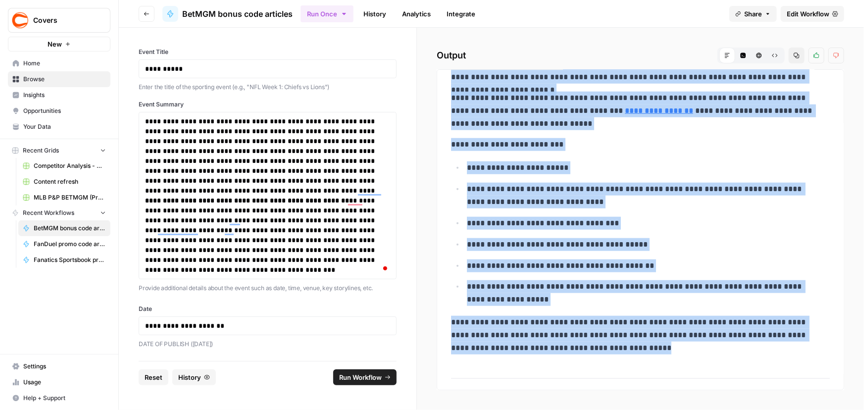  Describe the element at coordinates (64, 63) in the screenshot. I see `span: Home` at that location.